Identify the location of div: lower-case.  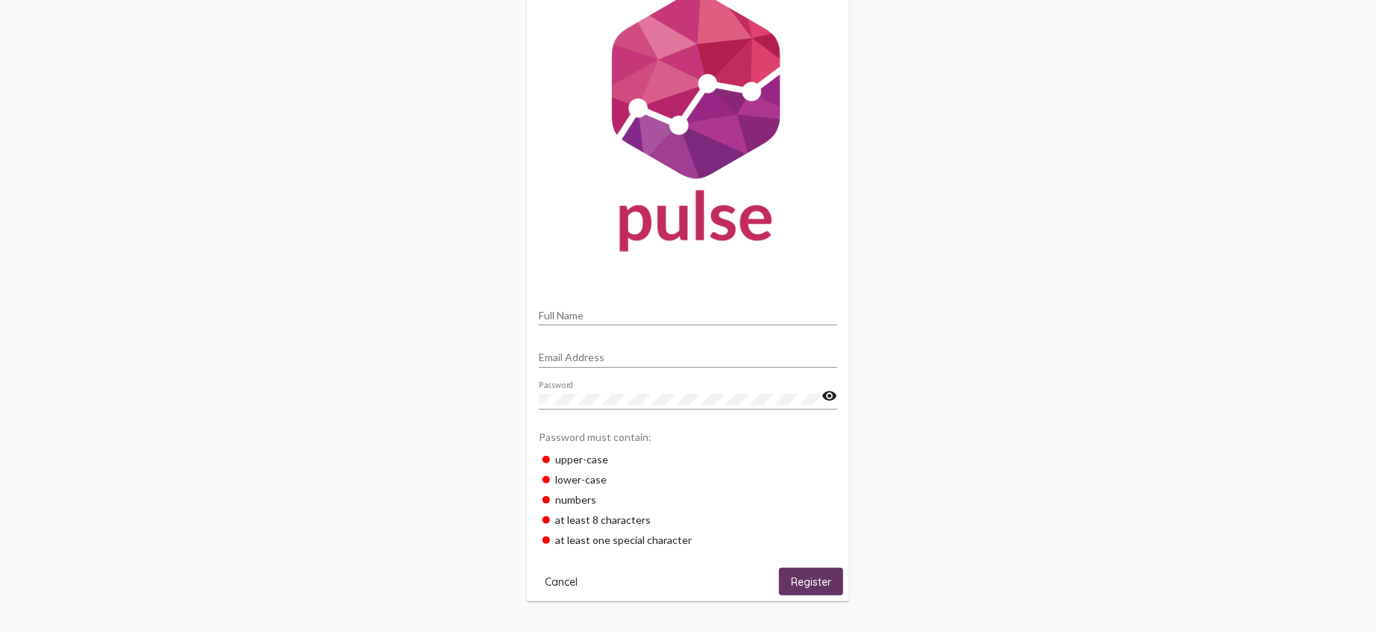
(688, 479).